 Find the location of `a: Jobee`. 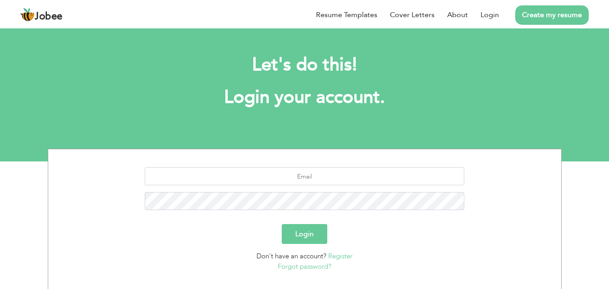

a: Jobee is located at coordinates (42, 15).